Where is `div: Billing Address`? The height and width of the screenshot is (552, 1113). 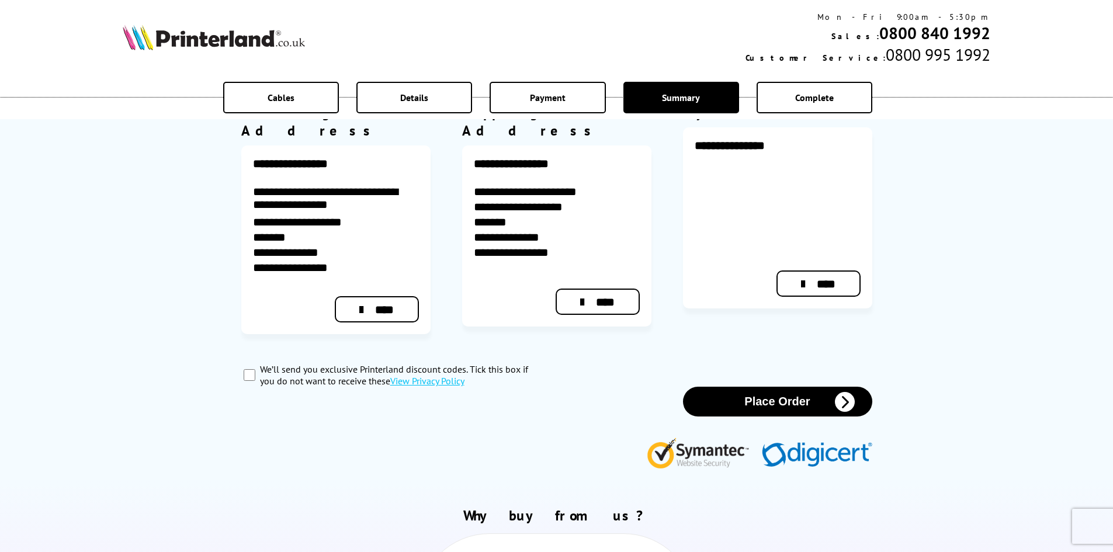 div: Billing Address is located at coordinates (336, 122).